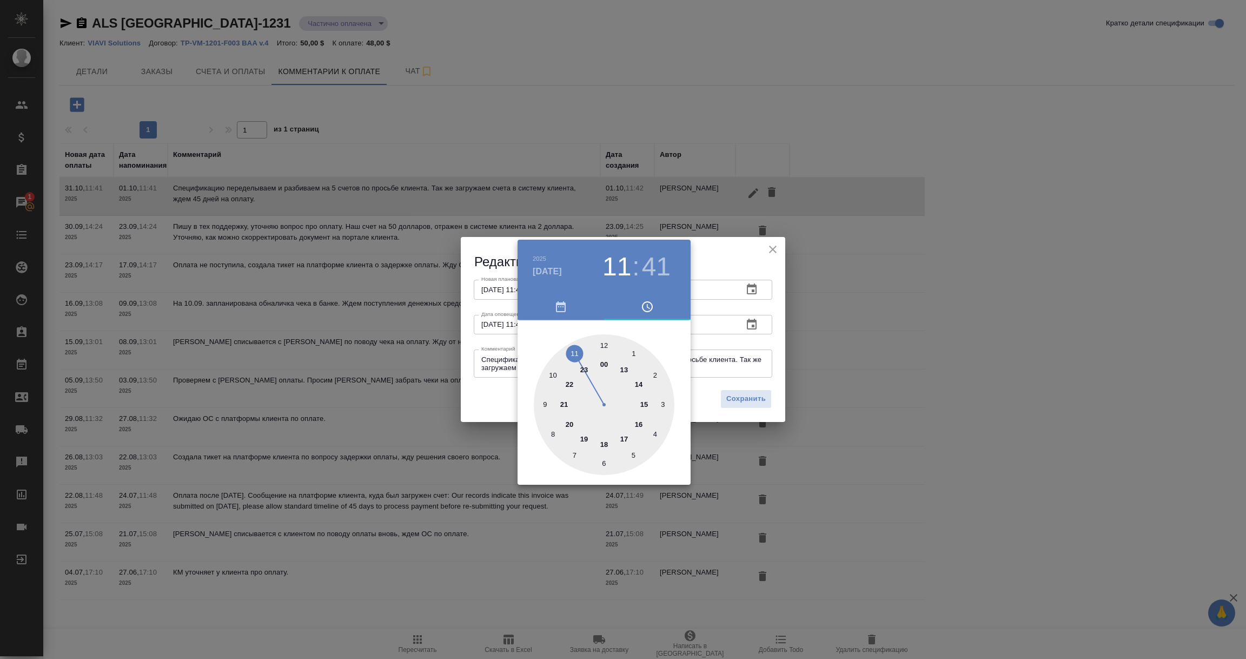 The height and width of the screenshot is (659, 1246). I want to click on h3: 11, so click(617, 267).